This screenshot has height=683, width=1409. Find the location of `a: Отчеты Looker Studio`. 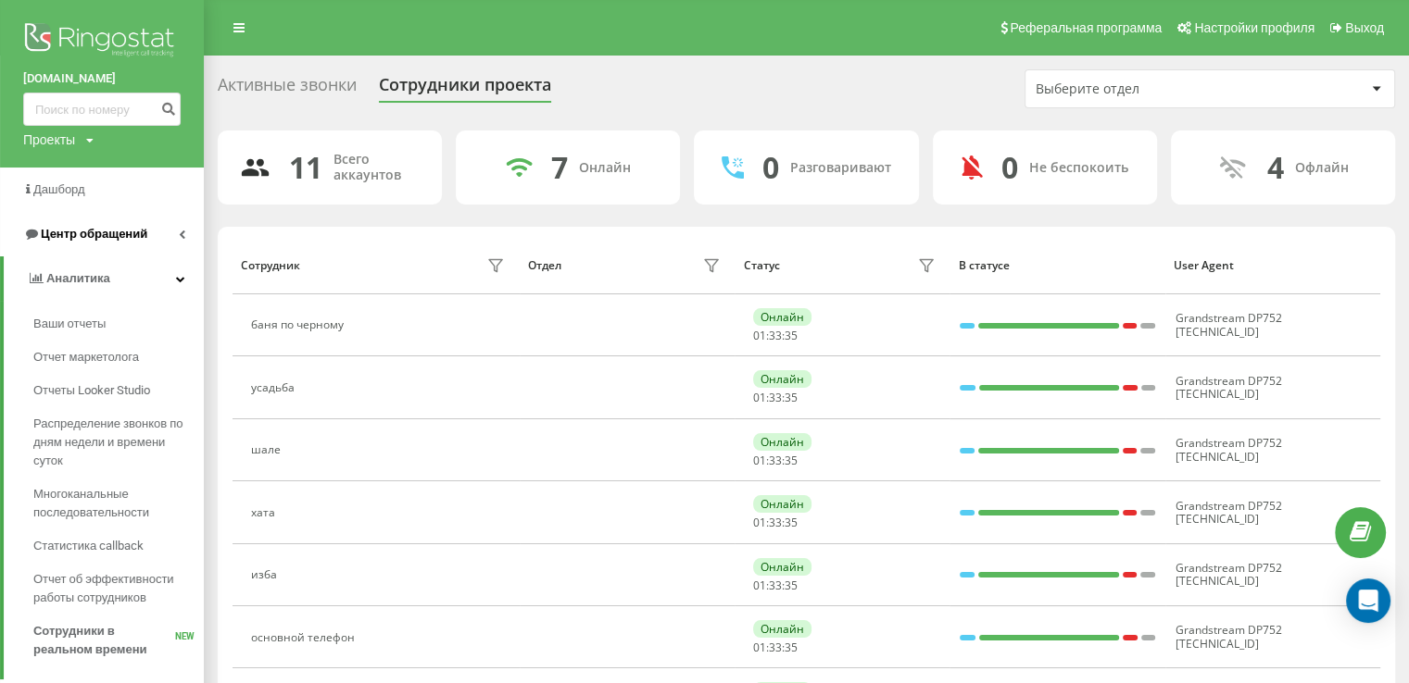

a: Отчеты Looker Studio is located at coordinates (119, 391).